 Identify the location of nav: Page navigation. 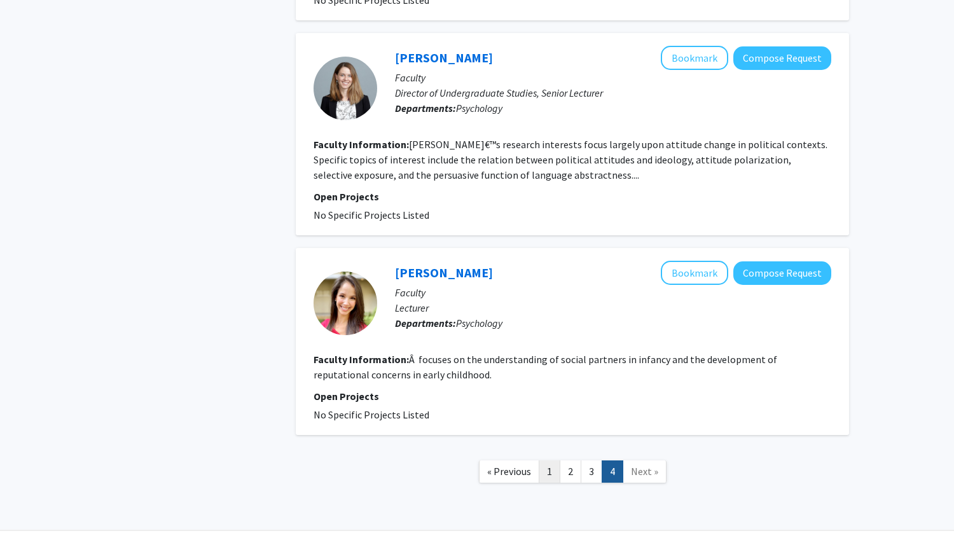
(573, 473).